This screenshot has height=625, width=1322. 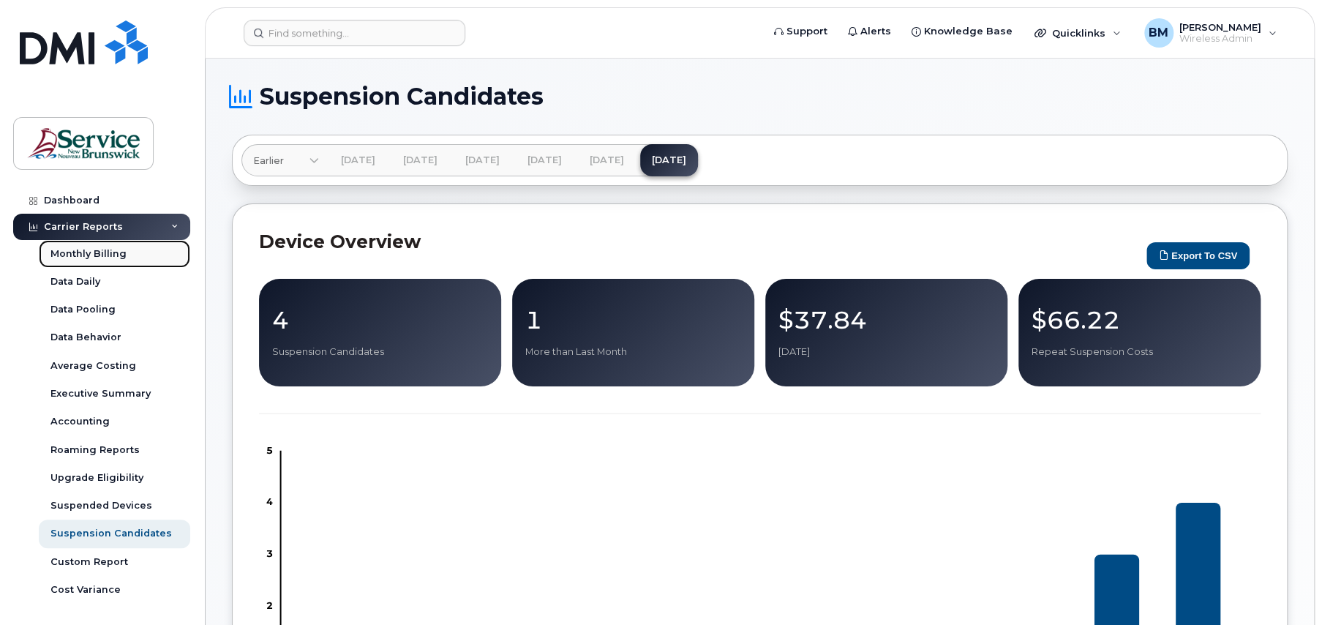 I want to click on p: Repeat Suspension Costs, so click(x=1139, y=352).